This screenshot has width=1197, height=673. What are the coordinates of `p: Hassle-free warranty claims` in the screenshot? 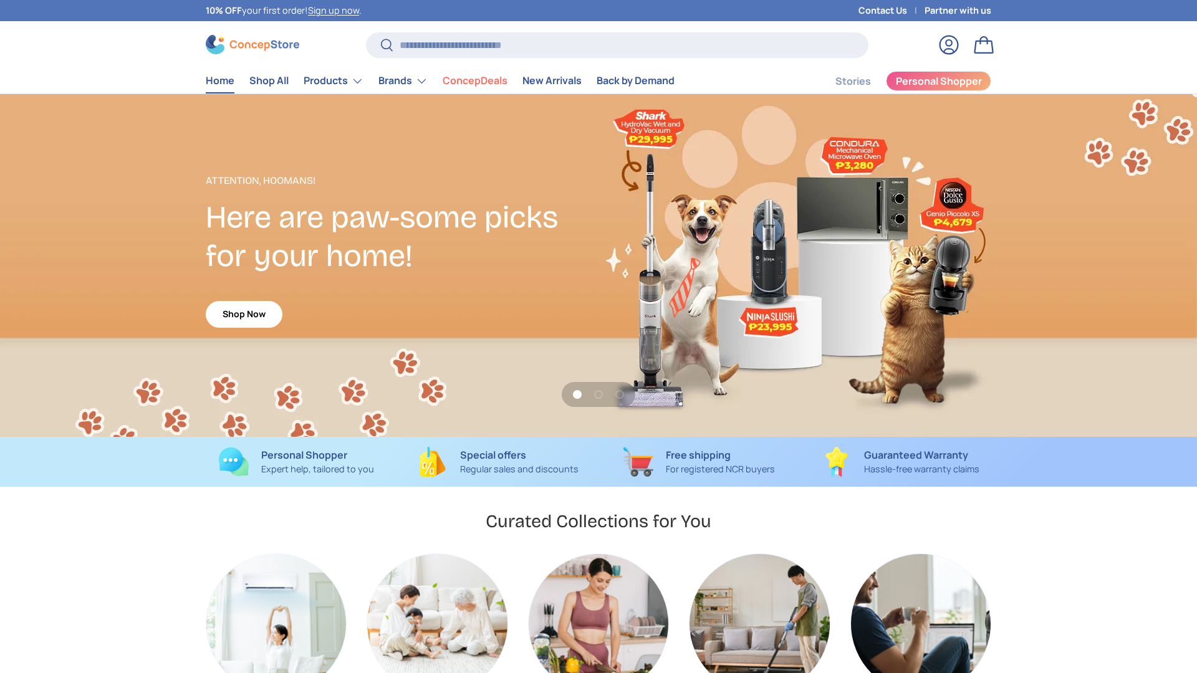 It's located at (922, 469).